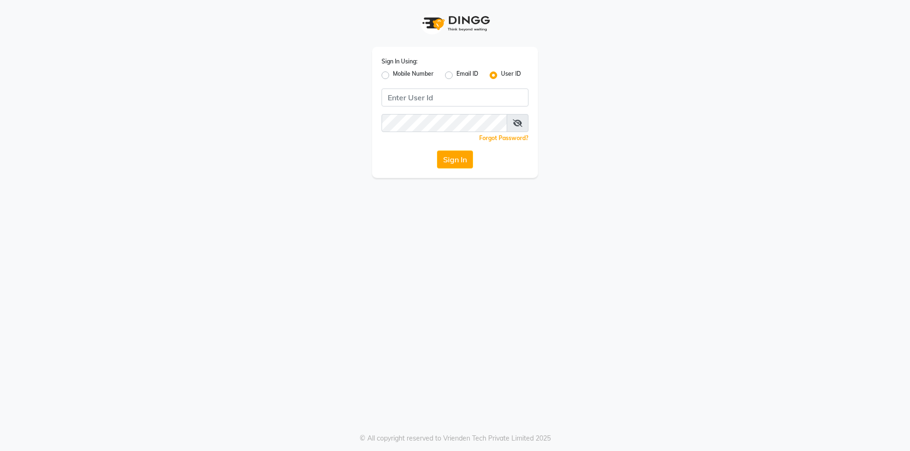 The image size is (910, 451). I want to click on label: User ID, so click(511, 75).